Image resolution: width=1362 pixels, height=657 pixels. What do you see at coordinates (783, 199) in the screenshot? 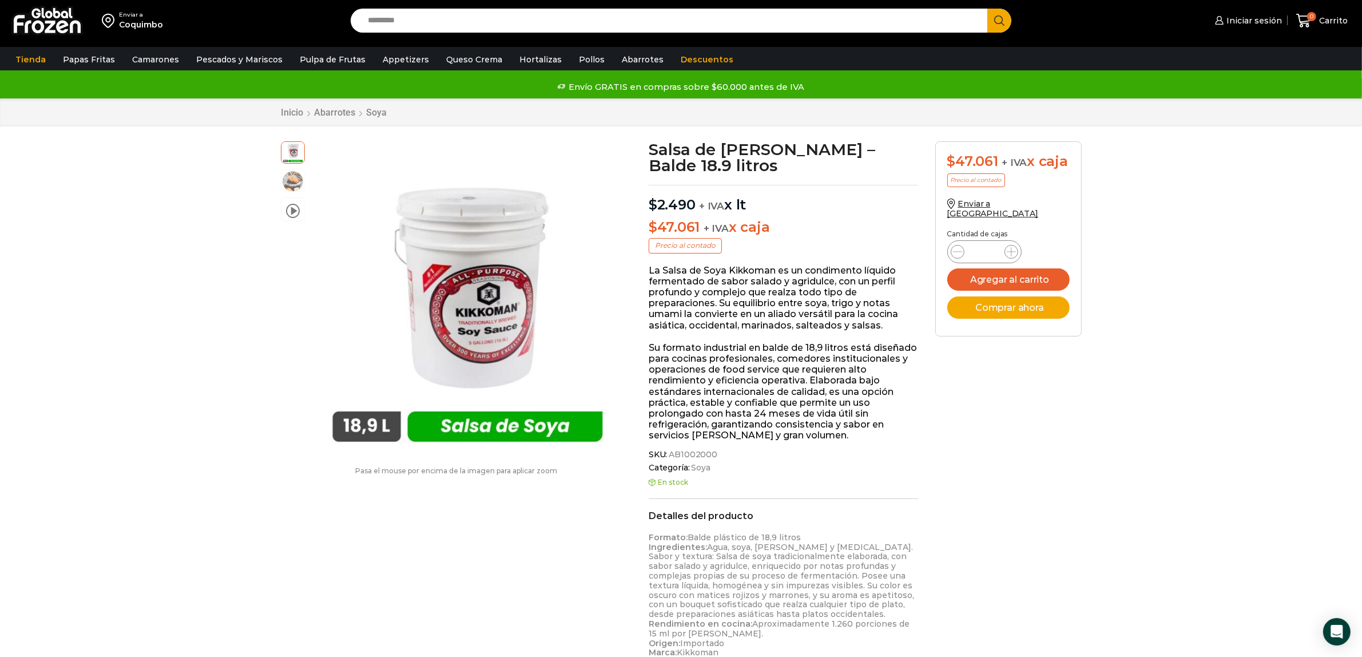
I see `p: x lt` at bounding box center [783, 199].